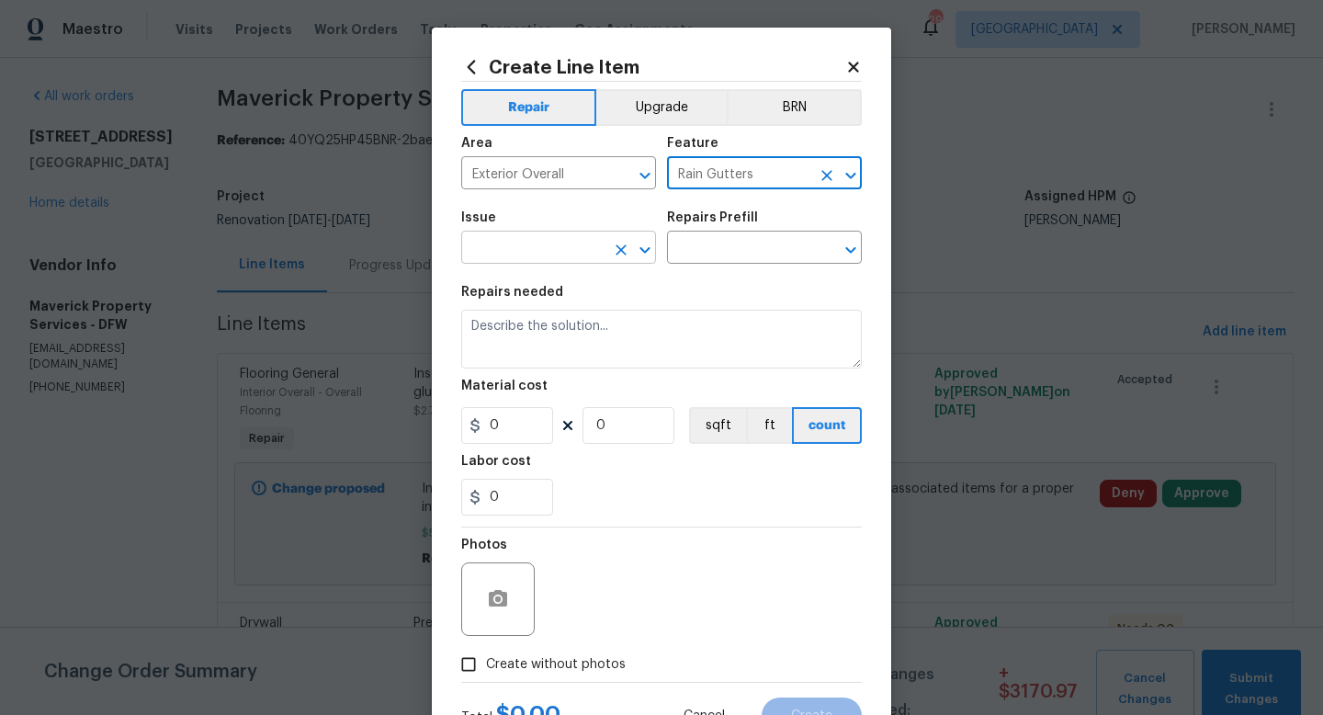 The height and width of the screenshot is (715, 1323). Describe the element at coordinates (528, 107) in the screenshot. I see `button: Repair` at that location.